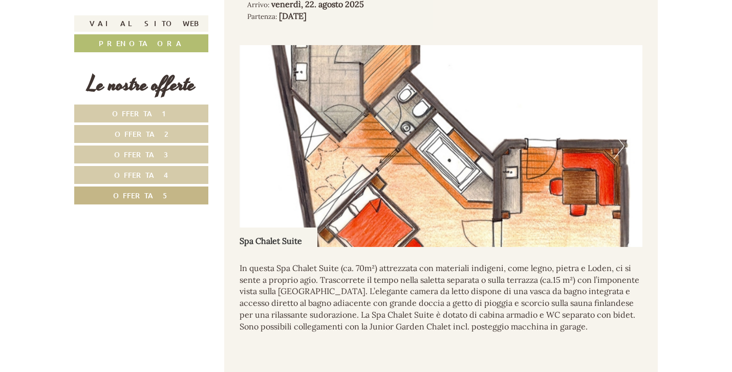 This screenshot has width=732, height=372. Describe the element at coordinates (141, 43) in the screenshot. I see `a: Prenota ora` at that location.